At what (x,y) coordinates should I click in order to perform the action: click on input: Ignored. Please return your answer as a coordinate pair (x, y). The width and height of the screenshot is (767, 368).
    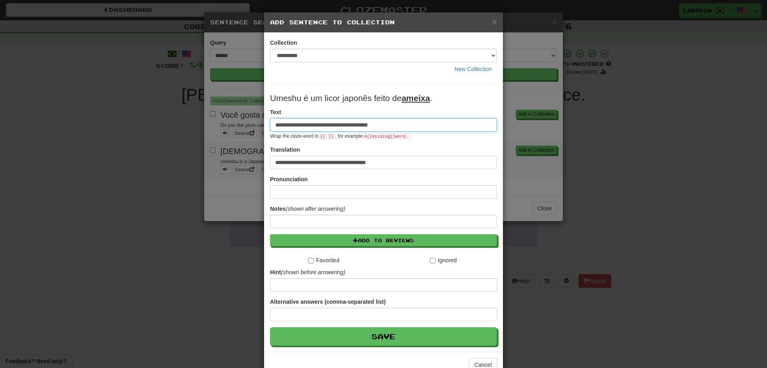
    Looking at the image, I should click on (432, 261).